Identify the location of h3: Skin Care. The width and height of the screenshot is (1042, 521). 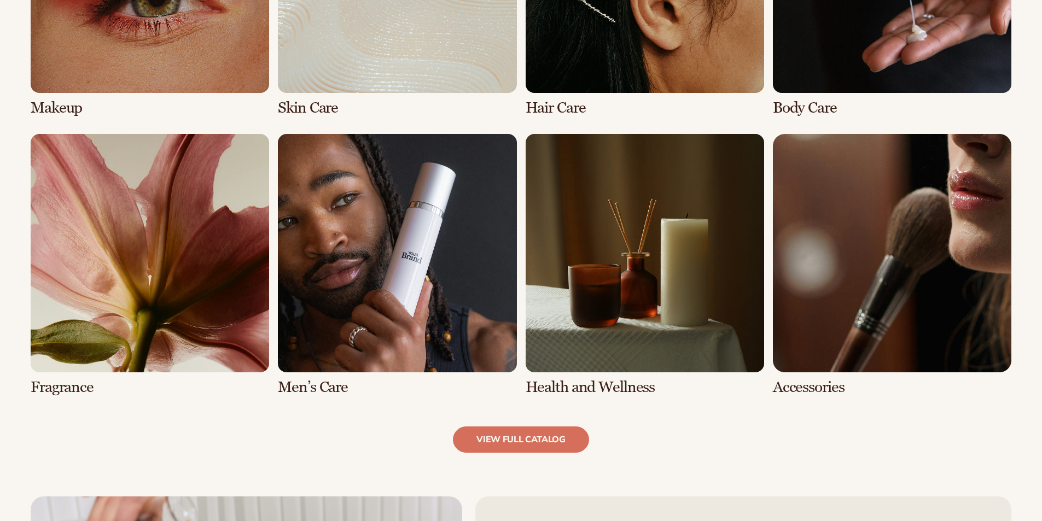
(397, 108).